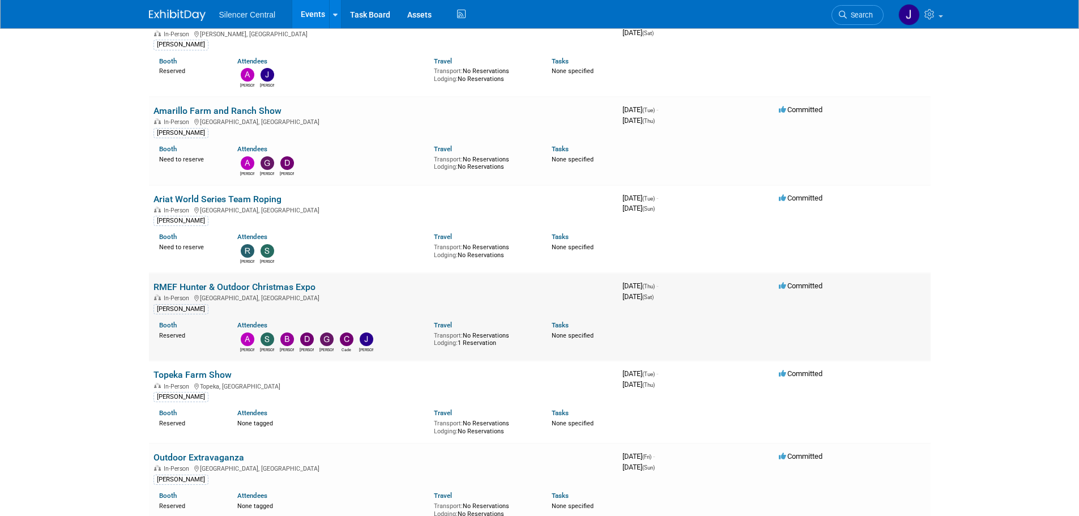 This screenshot has width=1079, height=516. What do you see at coordinates (247, 15) in the screenshot?
I see `span: Silencer Central` at bounding box center [247, 15].